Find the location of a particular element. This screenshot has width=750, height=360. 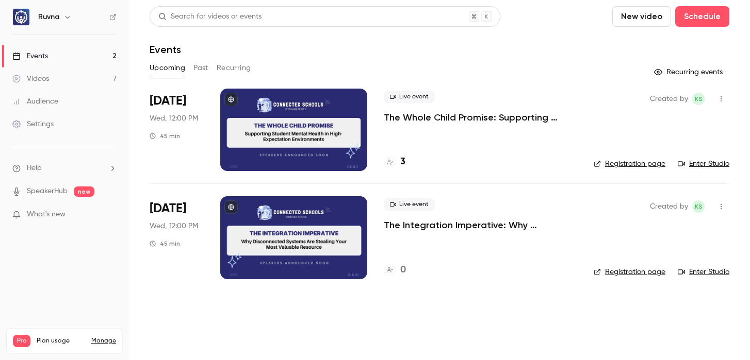

a: 3 is located at coordinates (394, 162).